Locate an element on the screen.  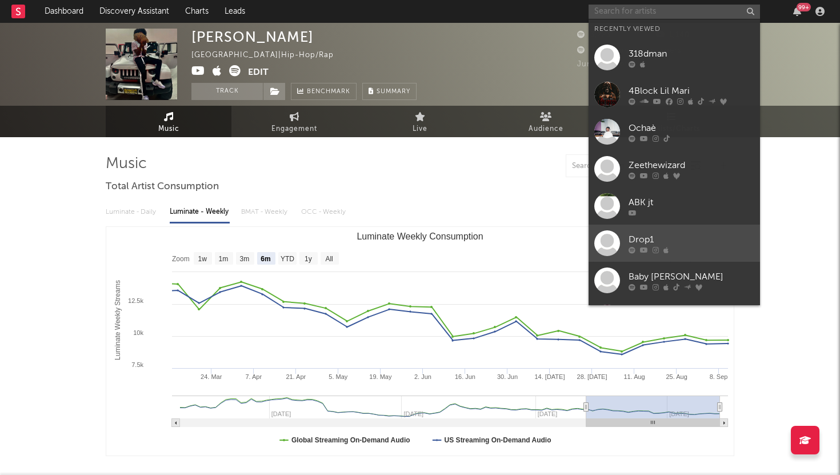
text: US Streaming On-Demand Audio is located at coordinates (498, 440).